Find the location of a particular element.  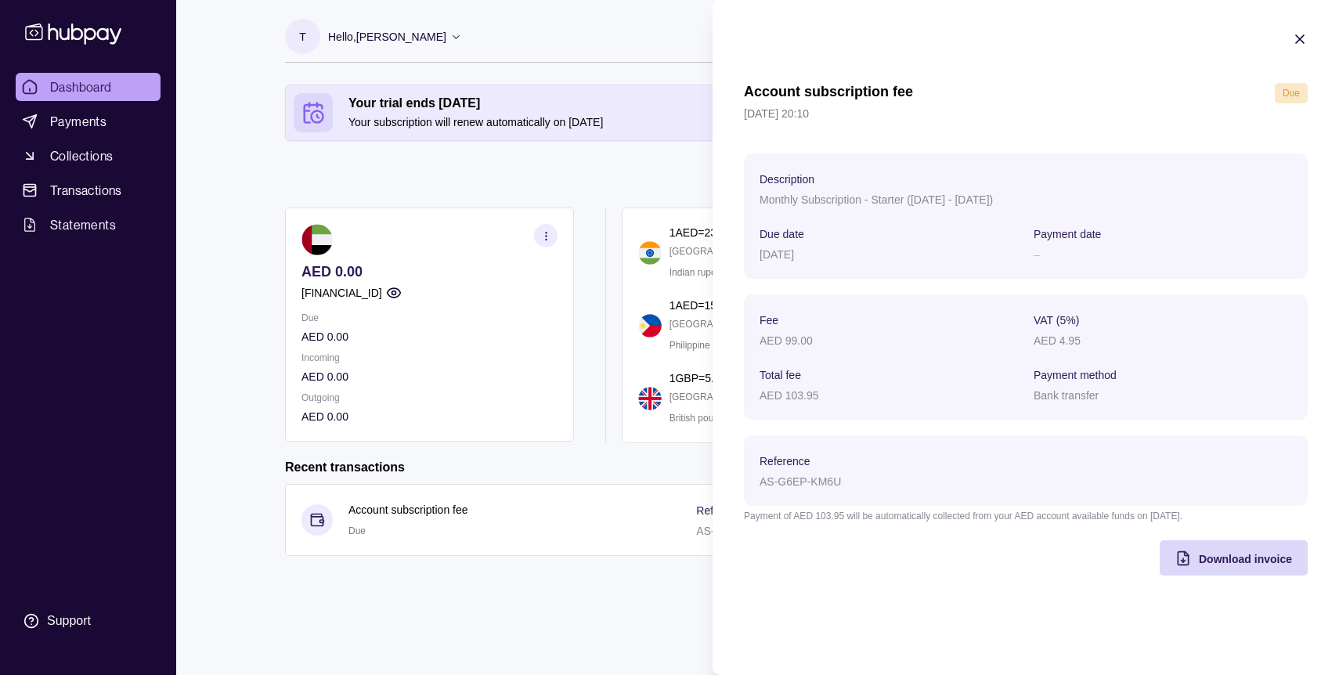

p: VAT (5%) is located at coordinates (1057, 320).